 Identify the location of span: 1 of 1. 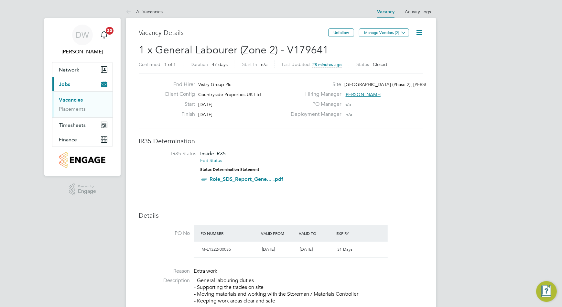
(170, 64).